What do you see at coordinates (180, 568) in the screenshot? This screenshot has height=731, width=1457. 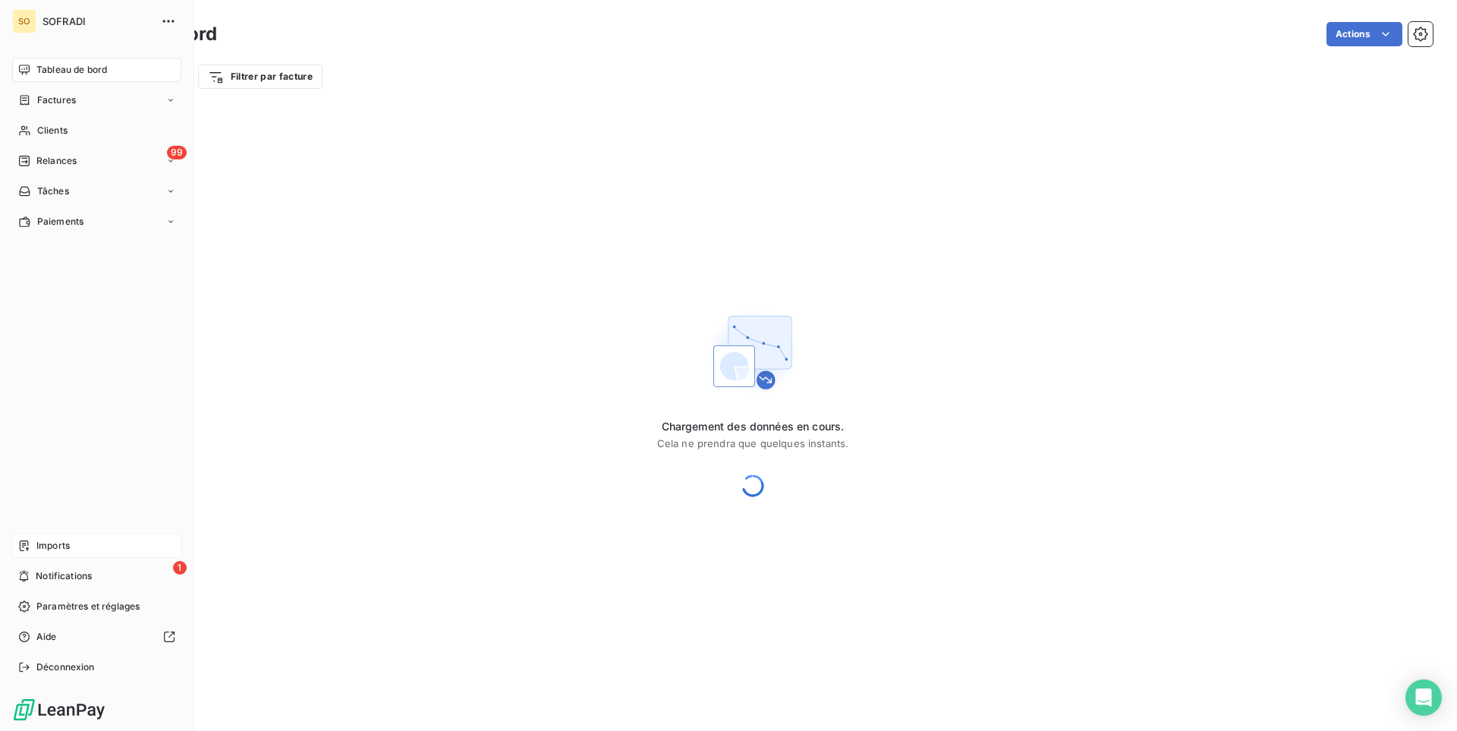 I see `span: 1` at bounding box center [180, 568].